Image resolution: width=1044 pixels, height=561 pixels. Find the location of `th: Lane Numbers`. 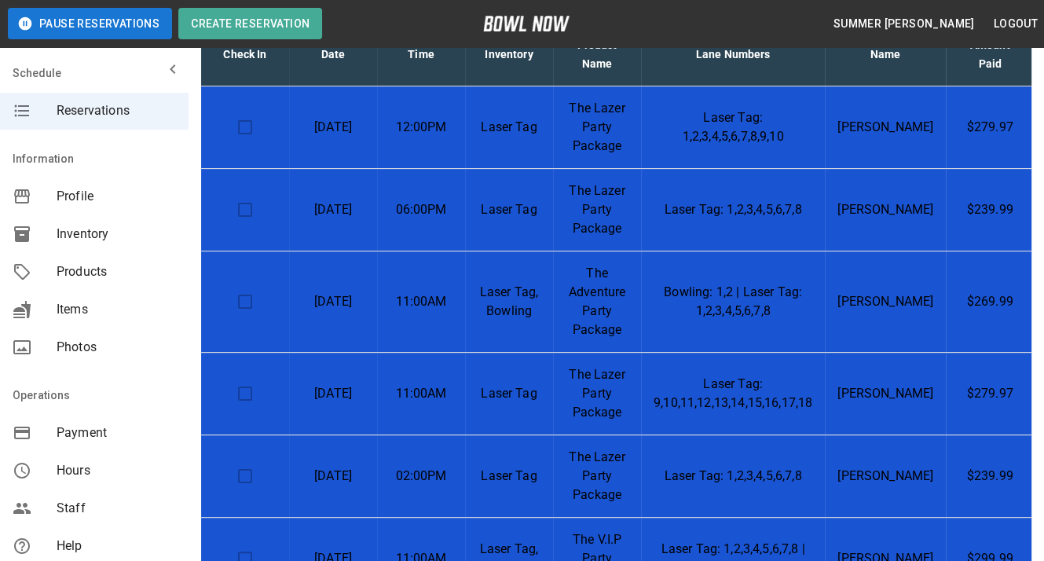

th: Lane Numbers is located at coordinates (733, 54).